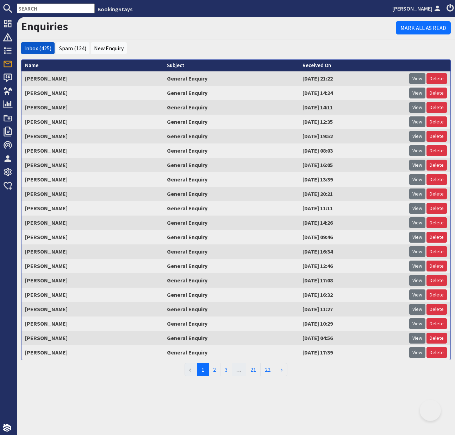  I want to click on a: 3, so click(226, 370).